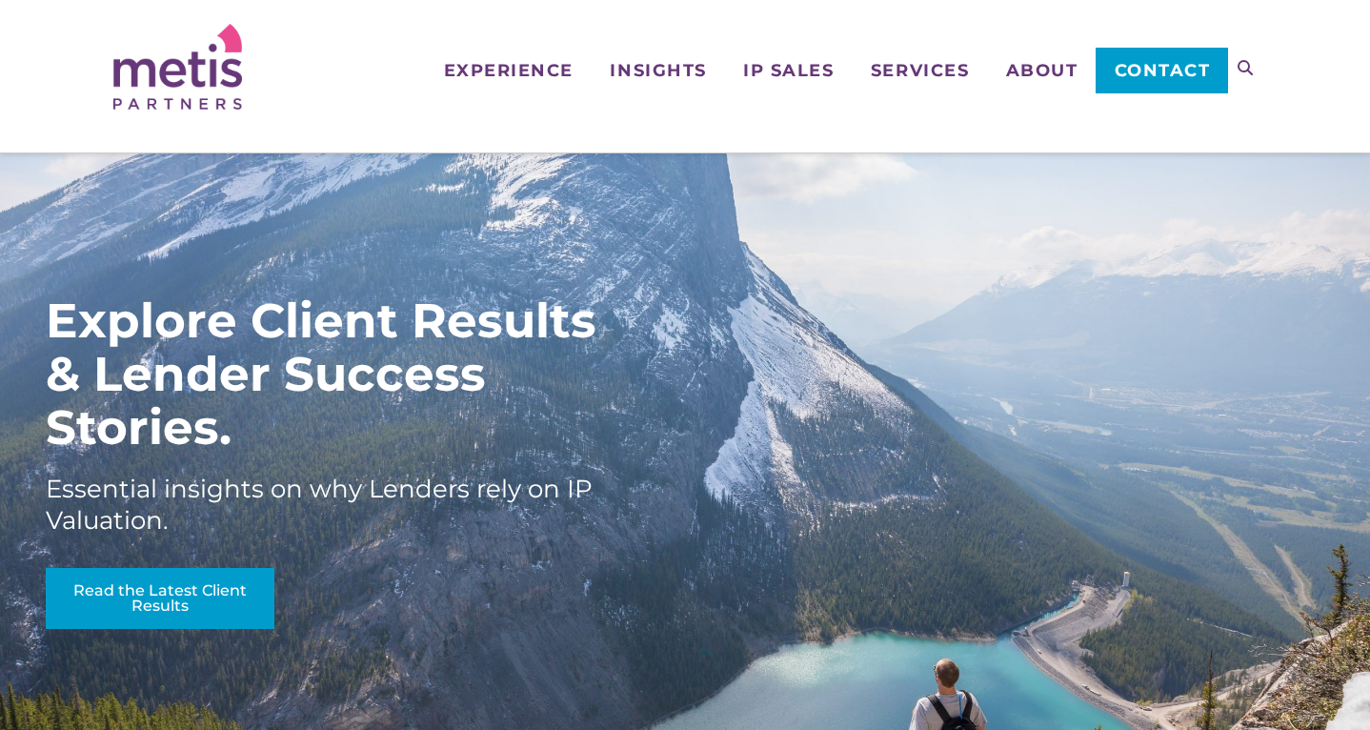 The height and width of the screenshot is (730, 1370). What do you see at coordinates (332, 374) in the screenshot?
I see `div: Explore Client Results & Lender Success Stories.` at bounding box center [332, 374].